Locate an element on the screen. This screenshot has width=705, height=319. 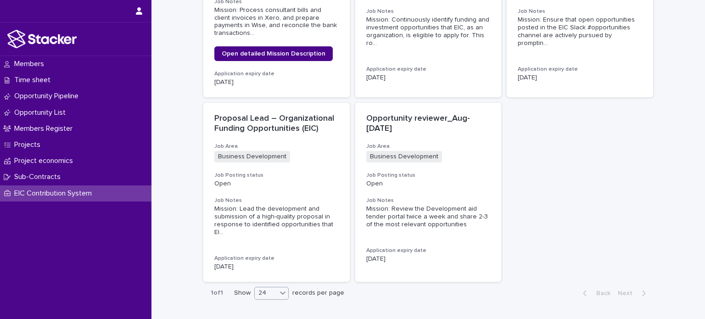
p: Time sheet is located at coordinates (34, 80).